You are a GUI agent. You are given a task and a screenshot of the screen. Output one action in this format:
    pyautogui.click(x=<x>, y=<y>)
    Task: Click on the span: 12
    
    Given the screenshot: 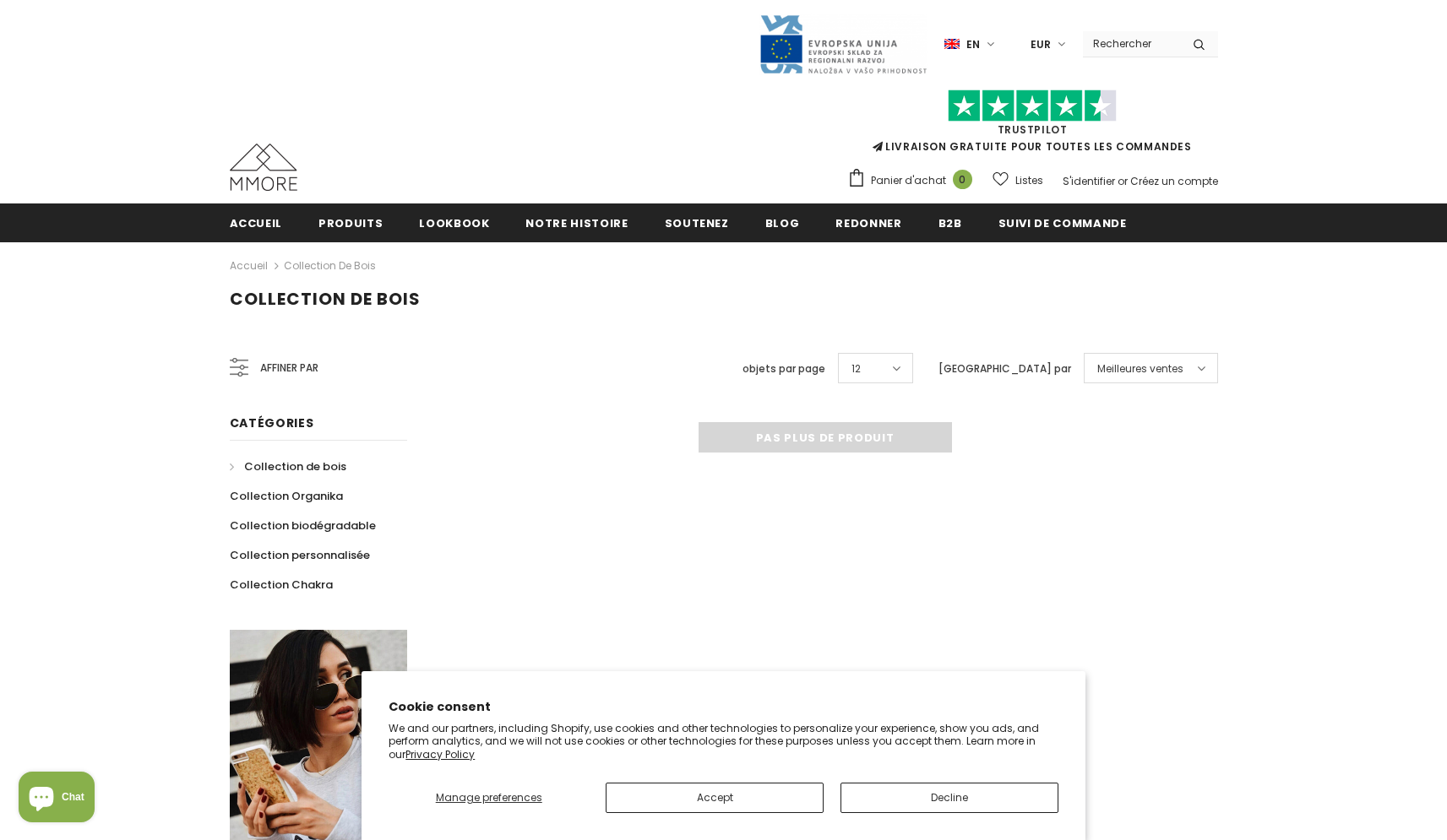 What is the action you would take?
    pyautogui.click(x=855, y=369)
    